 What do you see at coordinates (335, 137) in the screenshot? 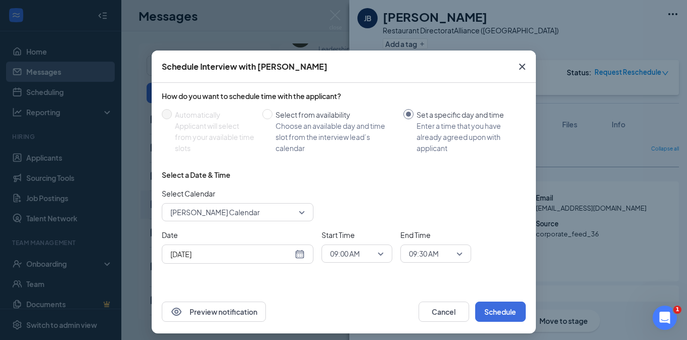
I see `div: Choose an available day and time slot from the interview lead’s calendar` at bounding box center [335, 137].